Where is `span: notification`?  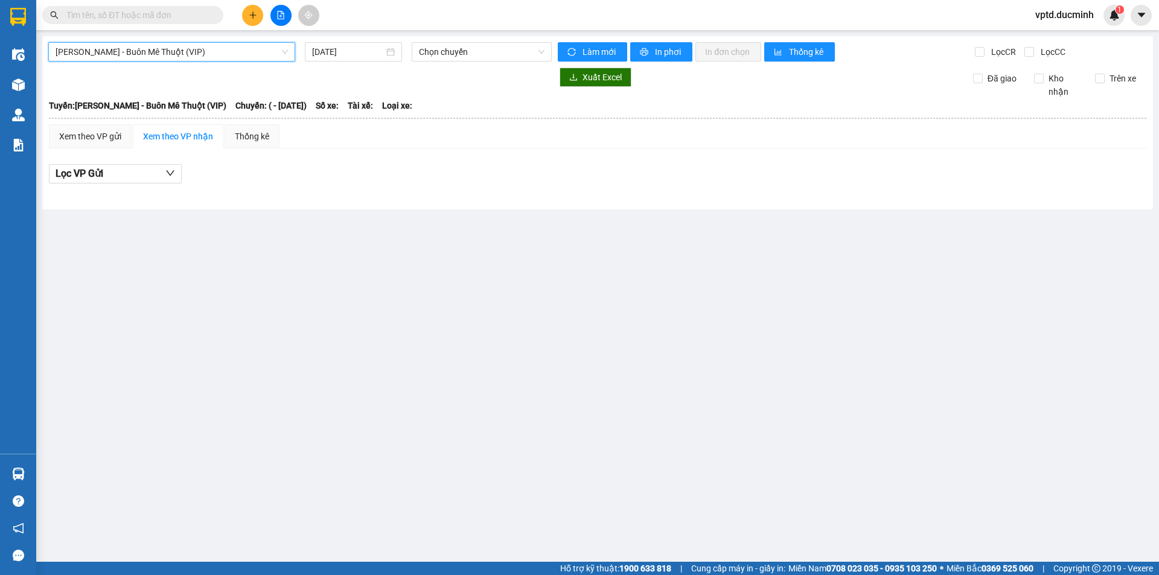
span: notification is located at coordinates (18, 528).